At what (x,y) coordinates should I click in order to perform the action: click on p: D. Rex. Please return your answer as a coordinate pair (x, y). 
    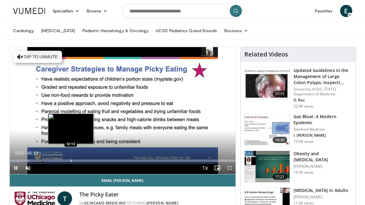
    Looking at the image, I should click on (322, 100).